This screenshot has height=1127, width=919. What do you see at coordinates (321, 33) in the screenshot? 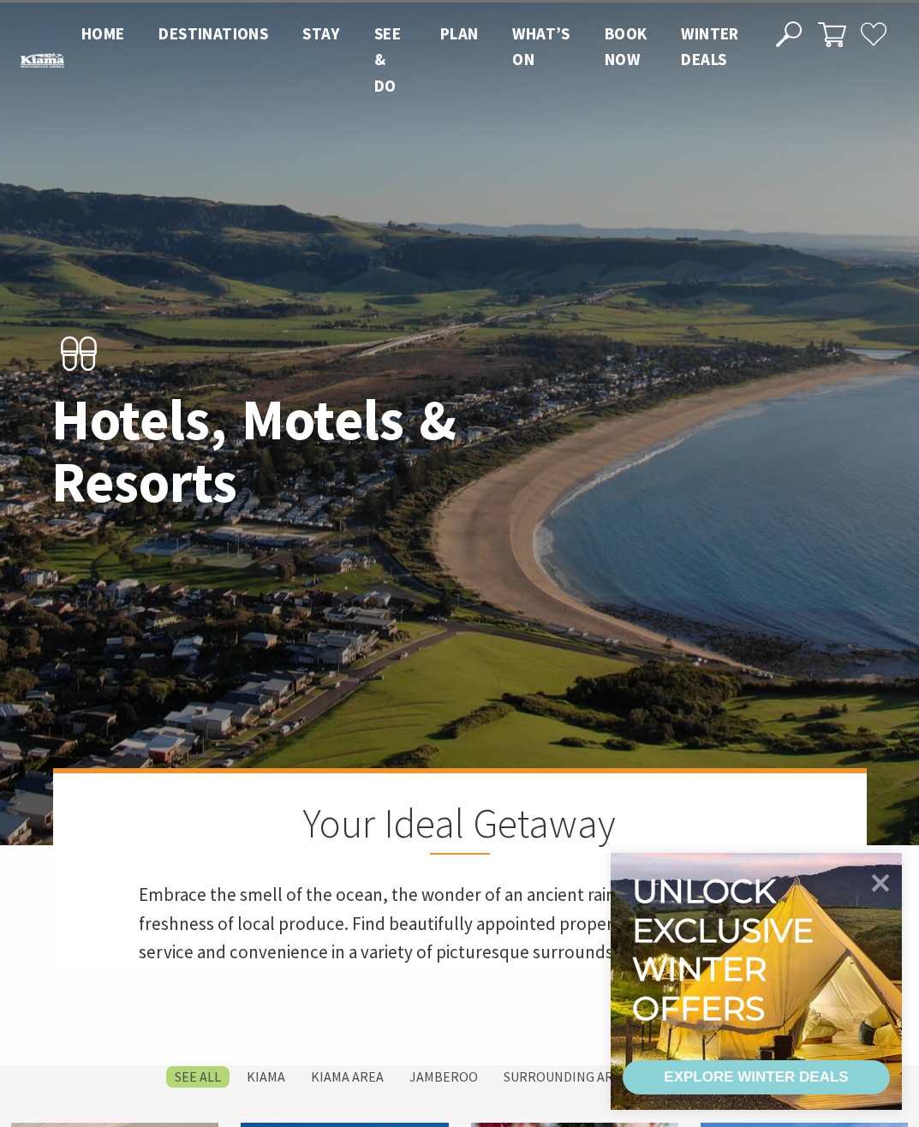
I see `span: Stay` at bounding box center [321, 33].